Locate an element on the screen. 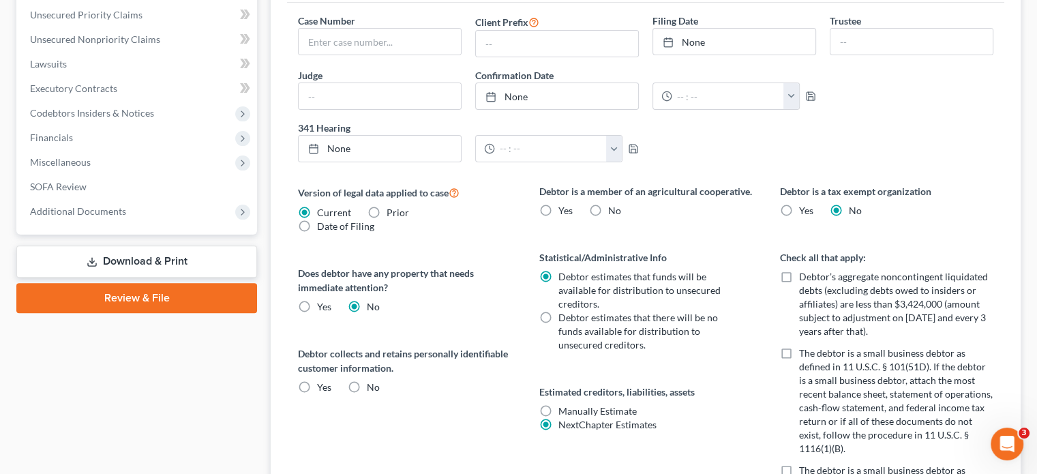  span: Financials is located at coordinates (51, 137).